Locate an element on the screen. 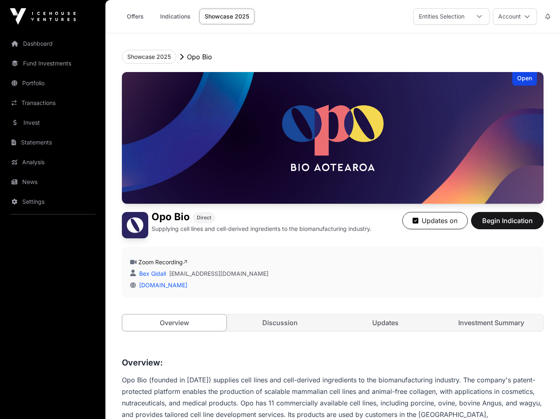 This screenshot has height=419, width=560. span: Direct is located at coordinates (204, 218).